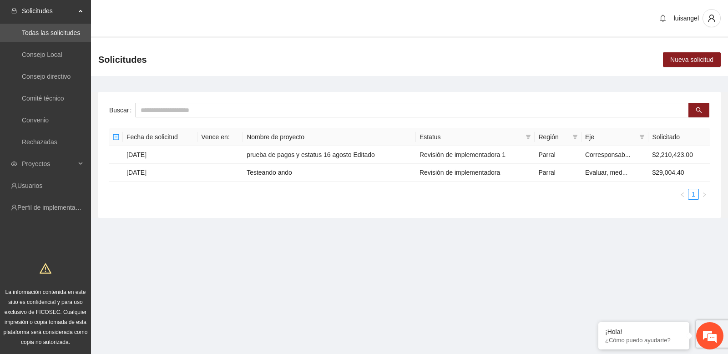 This screenshot has width=728, height=354. What do you see at coordinates (46, 269) in the screenshot?
I see `span: warning` at bounding box center [46, 269].